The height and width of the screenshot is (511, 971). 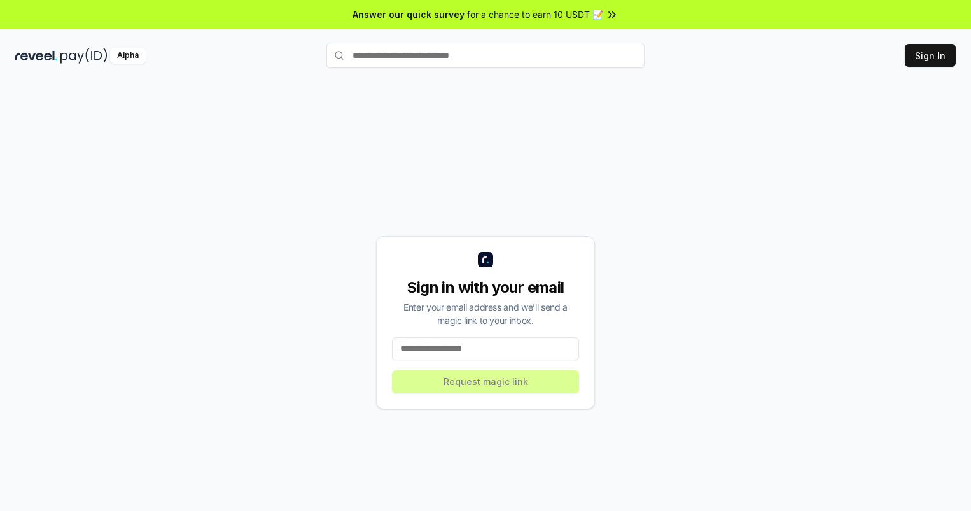 What do you see at coordinates (486, 288) in the screenshot?
I see `div: Sign in with your email` at bounding box center [486, 288].